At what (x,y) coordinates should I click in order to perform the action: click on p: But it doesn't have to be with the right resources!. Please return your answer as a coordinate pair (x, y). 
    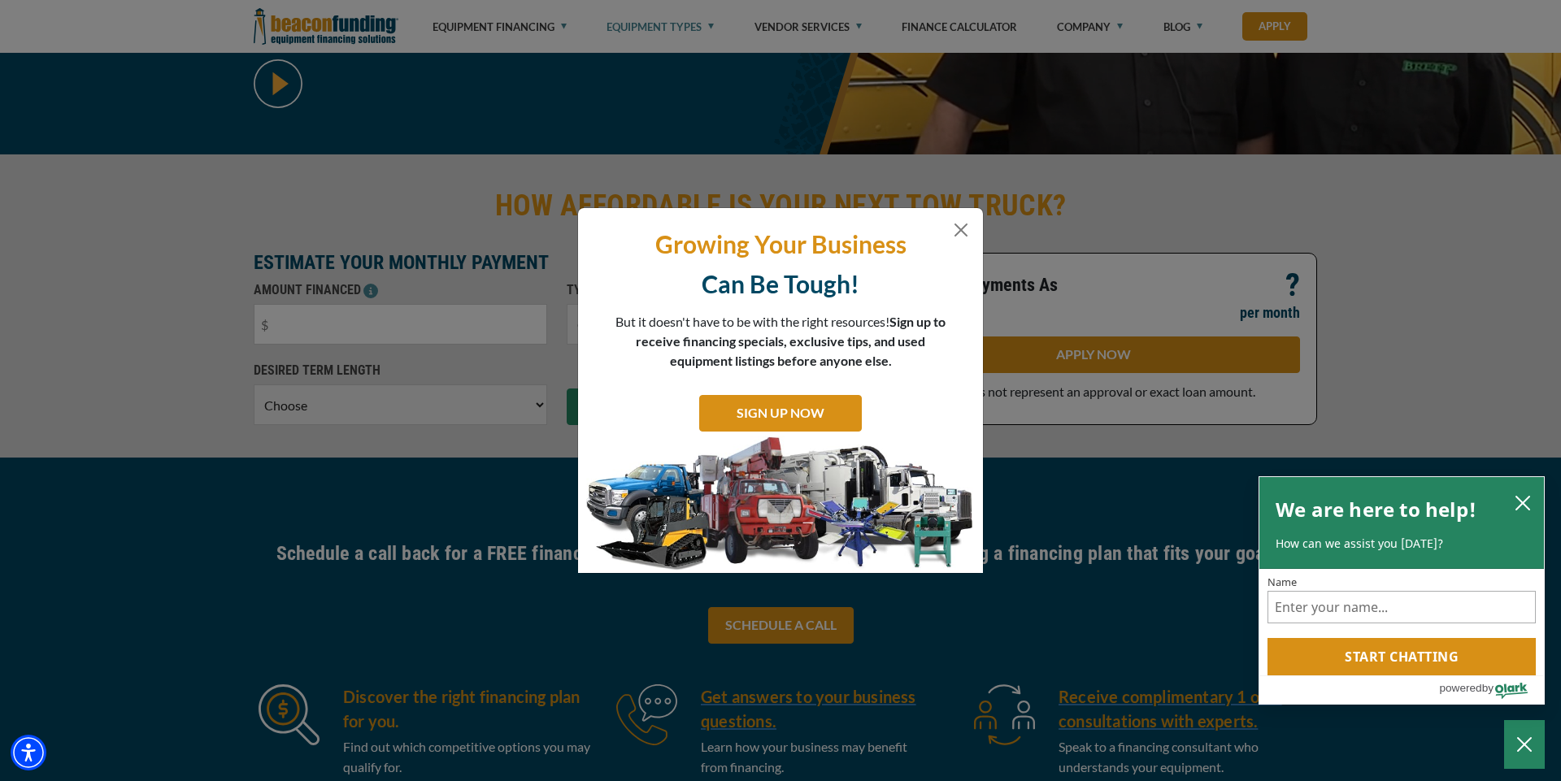
    Looking at the image, I should click on (781, 342).